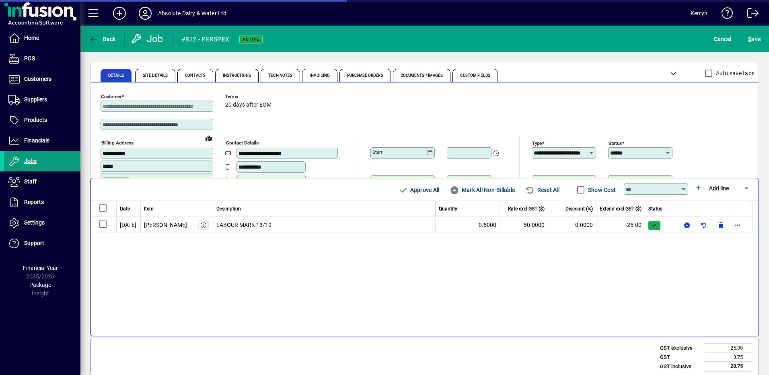 This screenshot has width=769, height=375. Describe the element at coordinates (42, 38) in the screenshot. I see `a: Home` at that location.